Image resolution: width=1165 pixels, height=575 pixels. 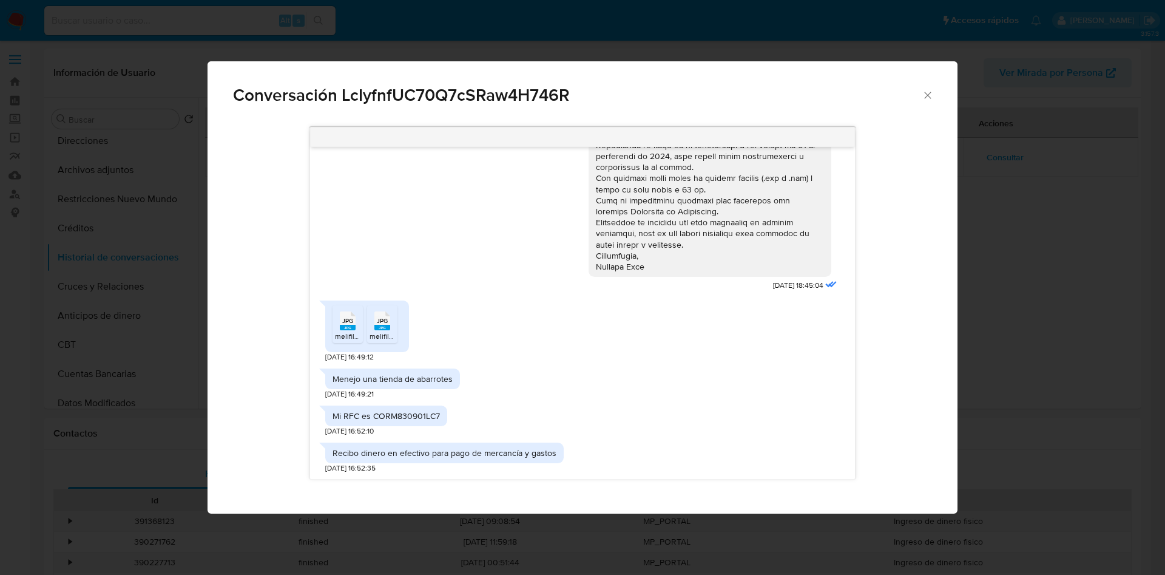 What do you see at coordinates (577, 95) in the screenshot?
I see `span: Conversación LcIyfnfUC70Q7cSRaw4H746R` at bounding box center [577, 95].